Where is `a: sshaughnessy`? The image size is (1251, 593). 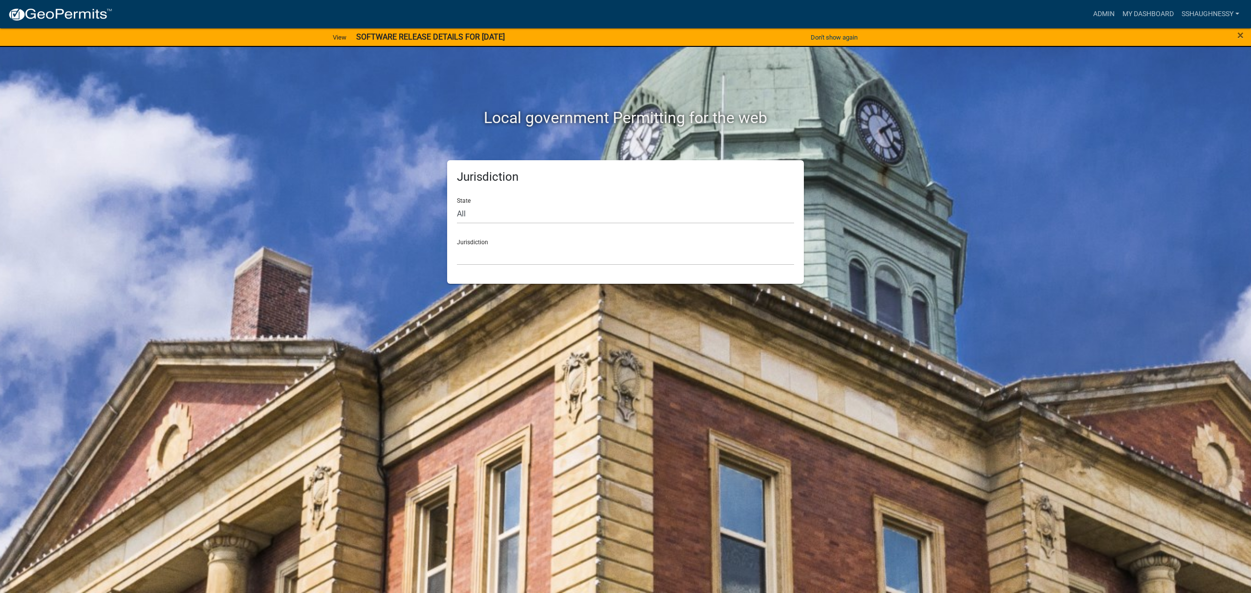
a: sshaughnessy is located at coordinates (1210, 14).